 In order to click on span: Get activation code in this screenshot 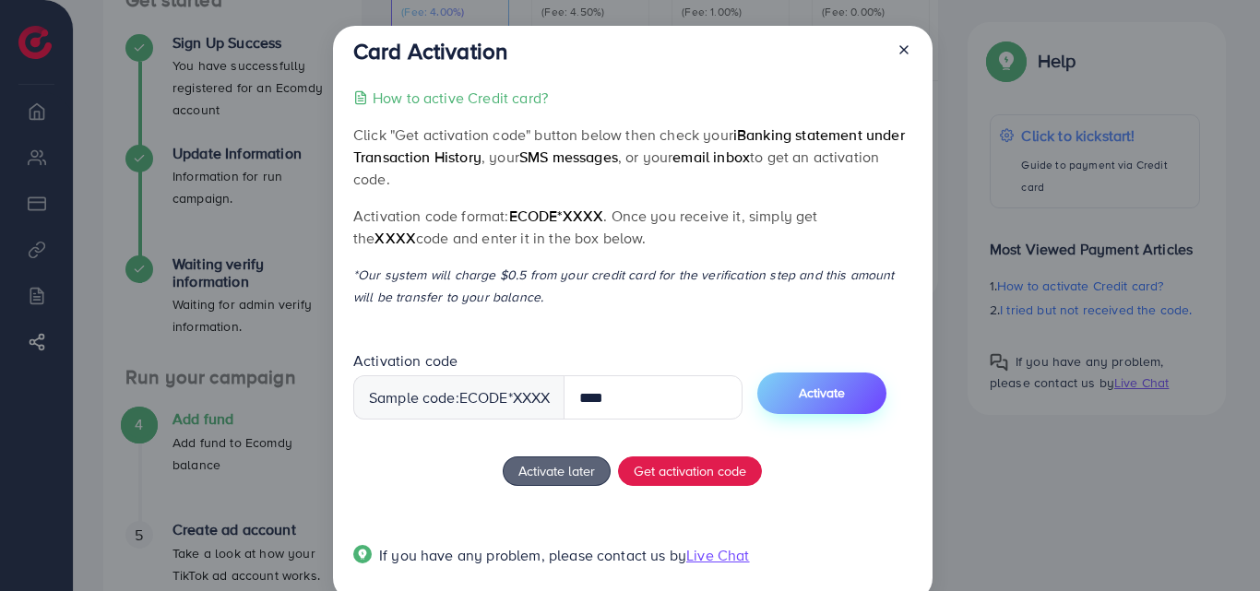, I will do `click(690, 470)`.